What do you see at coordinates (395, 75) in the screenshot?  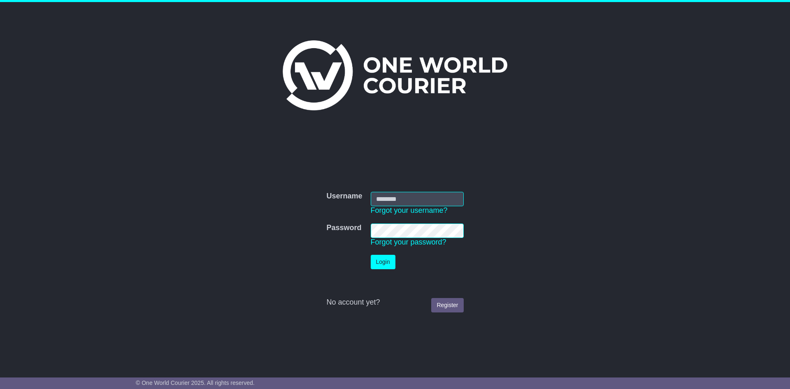 I see `img: One World` at bounding box center [395, 75].